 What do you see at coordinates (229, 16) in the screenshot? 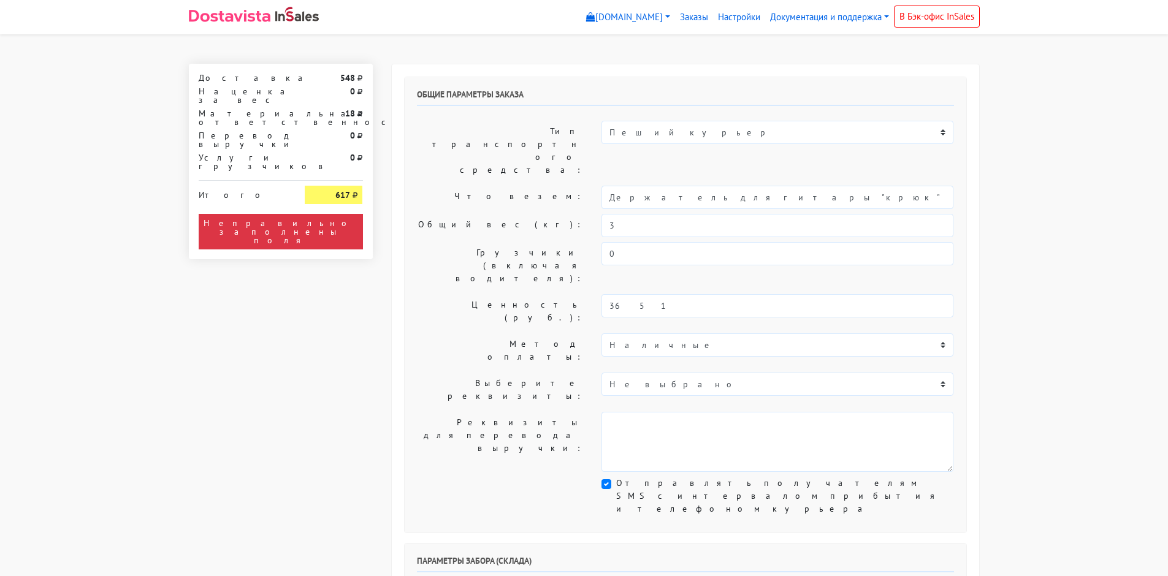
I see `img: Dostavista - срочная курьерская служба доставки` at bounding box center [229, 16].